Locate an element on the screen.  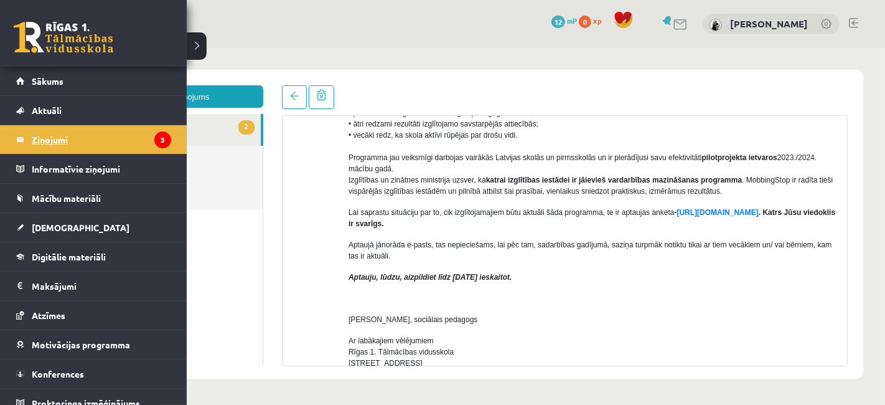
img: Katrīna Zjukova is located at coordinates (716, 25).